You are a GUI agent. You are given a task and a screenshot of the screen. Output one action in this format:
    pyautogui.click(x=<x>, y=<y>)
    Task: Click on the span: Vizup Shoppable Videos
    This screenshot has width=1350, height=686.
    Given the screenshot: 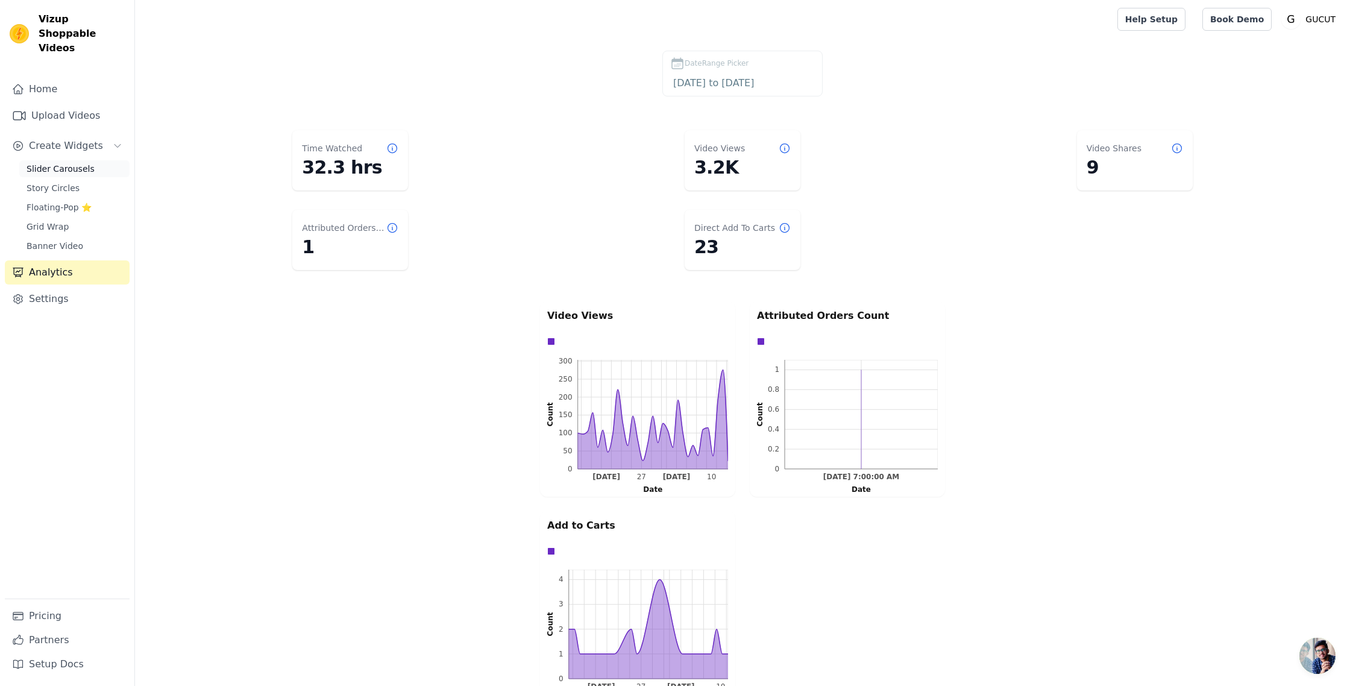 What is the action you would take?
    pyautogui.click(x=81, y=34)
    